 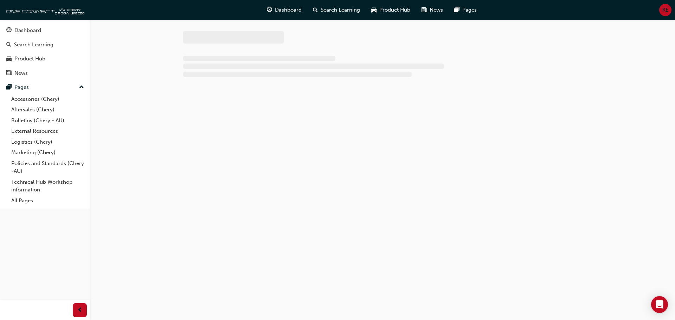 I want to click on a: guage-iconDashboard, so click(x=284, y=10).